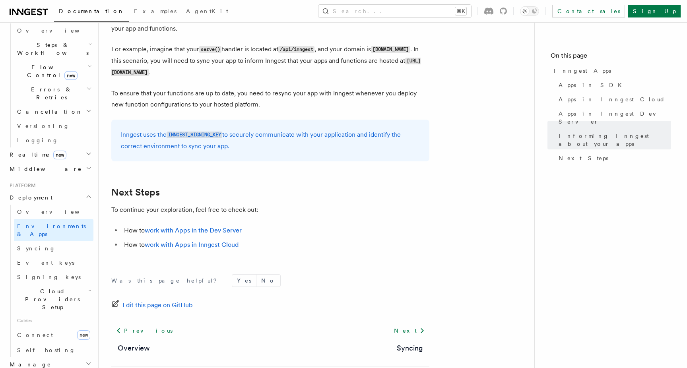 The height and width of the screenshot is (368, 687). What do you see at coordinates (54, 93) in the screenshot?
I see `button: Errors & Retries` at bounding box center [54, 93].